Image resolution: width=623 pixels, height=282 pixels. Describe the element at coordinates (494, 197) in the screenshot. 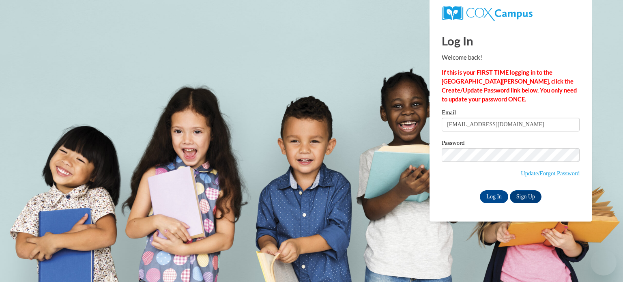

I see `input: Log In` at that location.